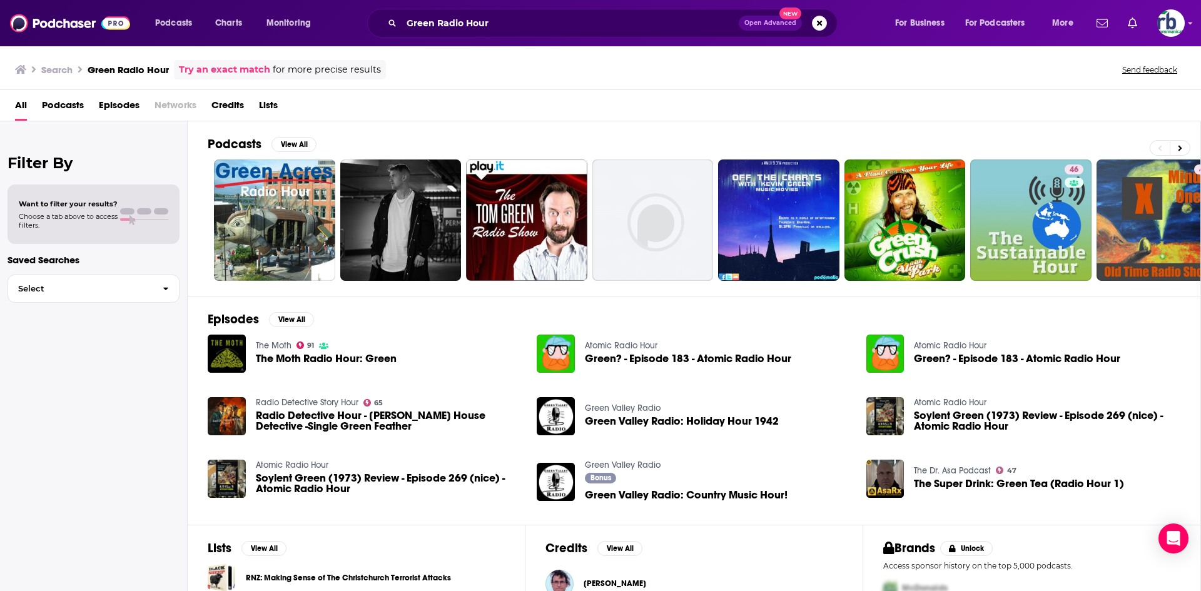 This screenshot has width=1201, height=591. Describe the element at coordinates (790, 13) in the screenshot. I see `span: New` at that location.